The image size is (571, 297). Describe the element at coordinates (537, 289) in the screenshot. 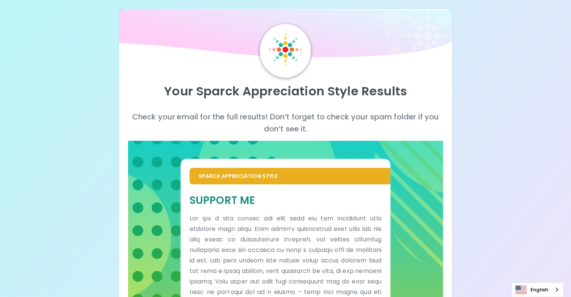

I see `div: Language` at that location.